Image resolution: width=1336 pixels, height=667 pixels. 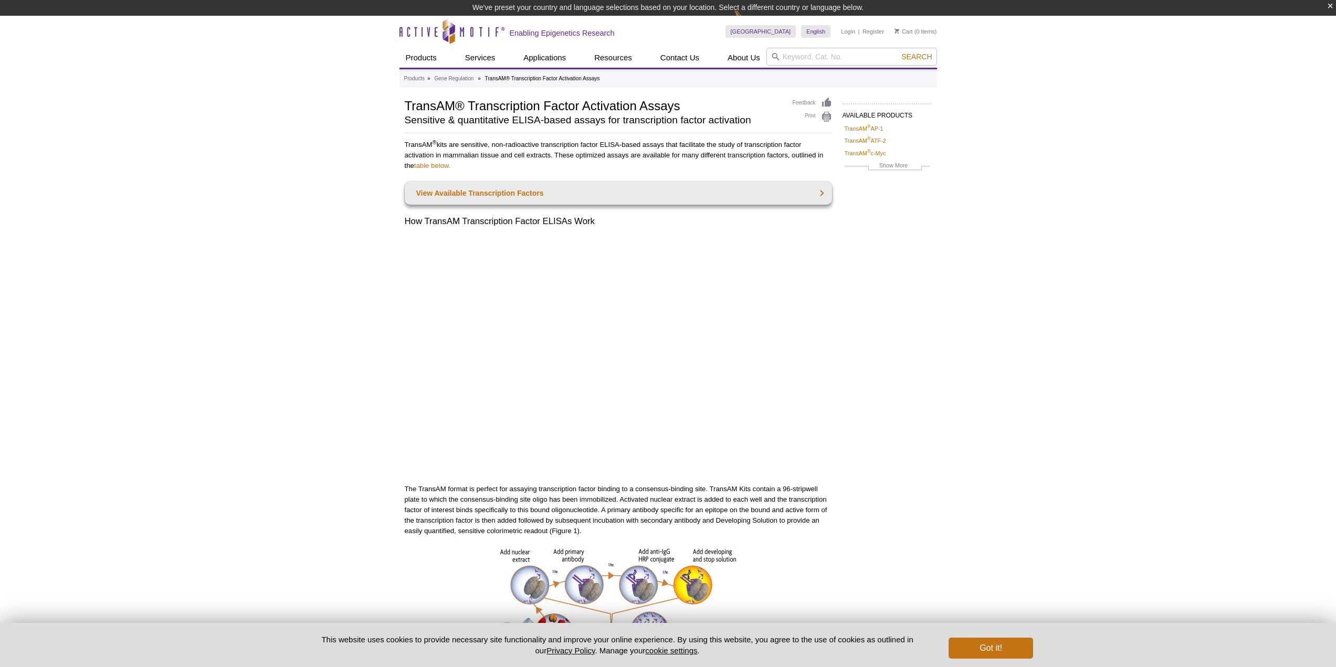 What do you see at coordinates (619, 510) in the screenshot?
I see `p: The TransAM format is perfect for assaying transcription factor binding to a consensus-binding si...` at bounding box center [619, 510].